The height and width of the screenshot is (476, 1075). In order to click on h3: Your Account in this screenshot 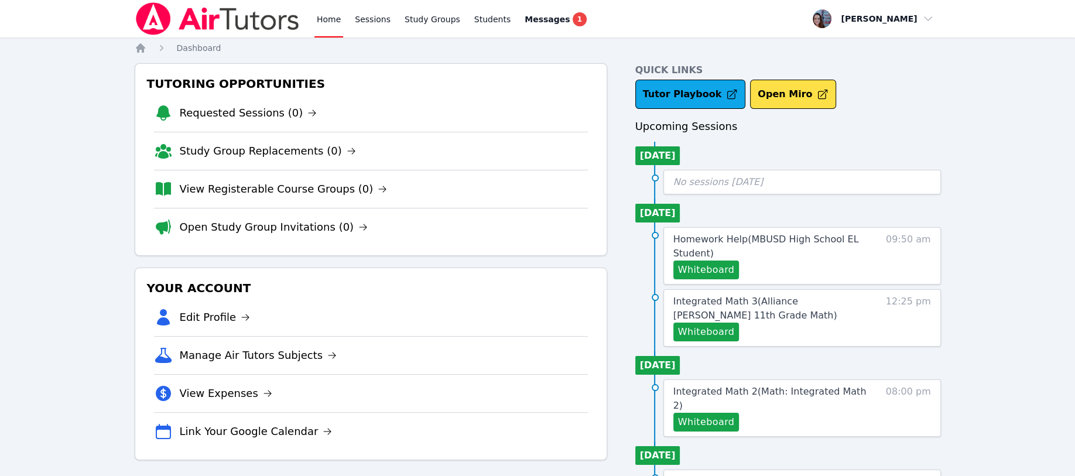, I will do `click(371, 288)`.